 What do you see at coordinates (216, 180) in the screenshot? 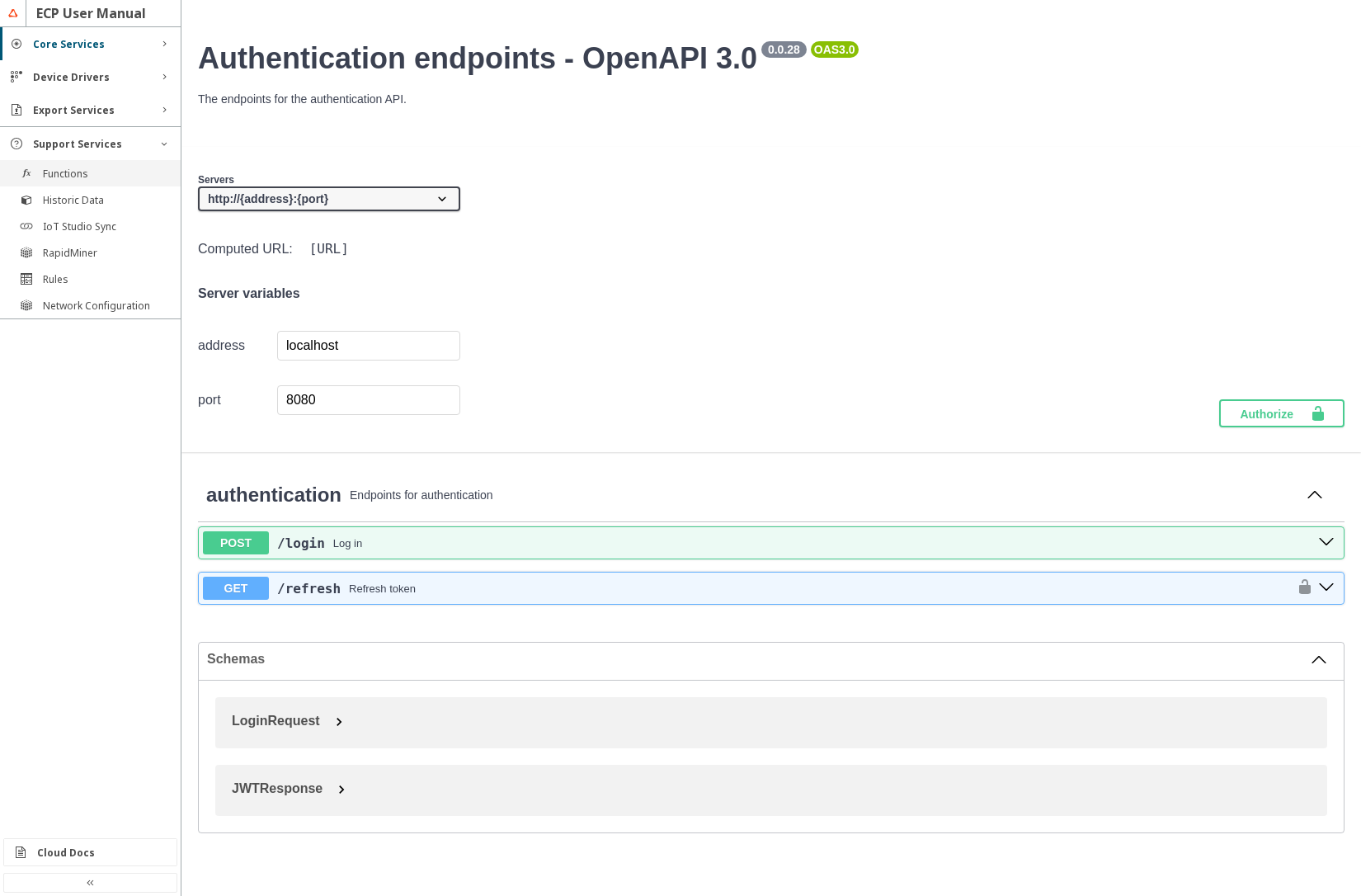
I see `span: Servers` at bounding box center [216, 180].